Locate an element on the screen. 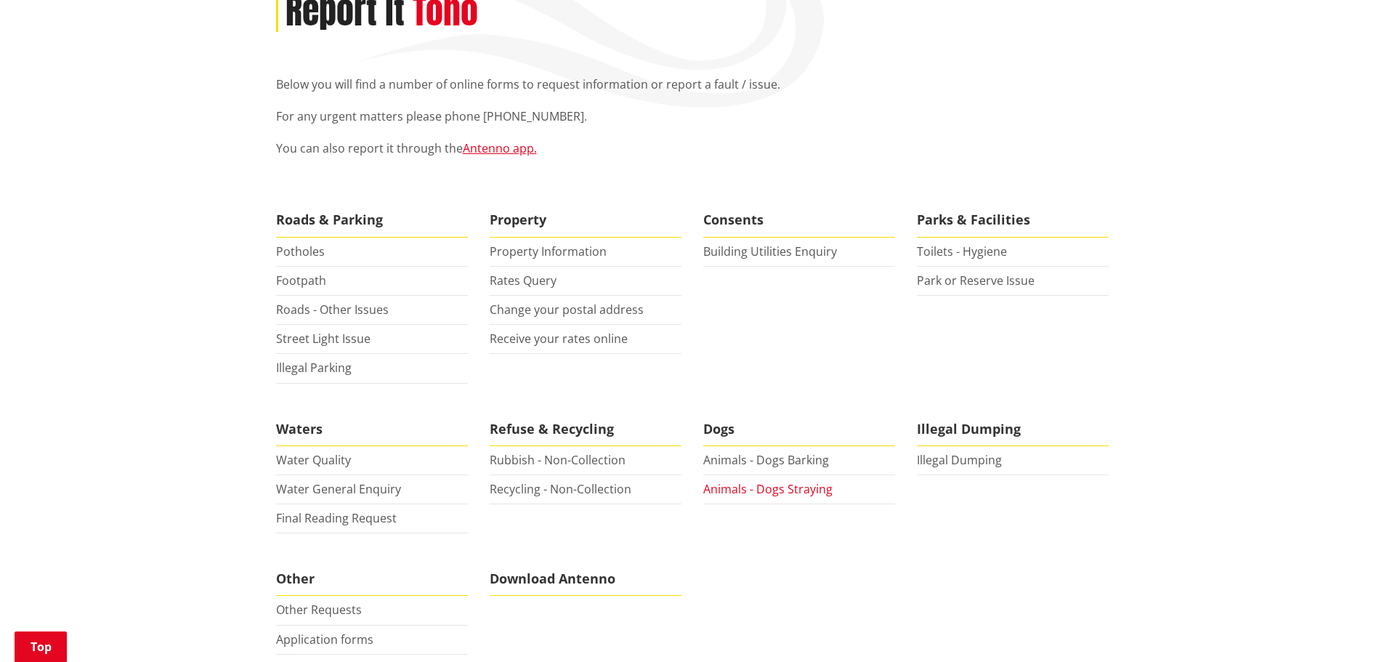  span: Waters is located at coordinates (372, 429).